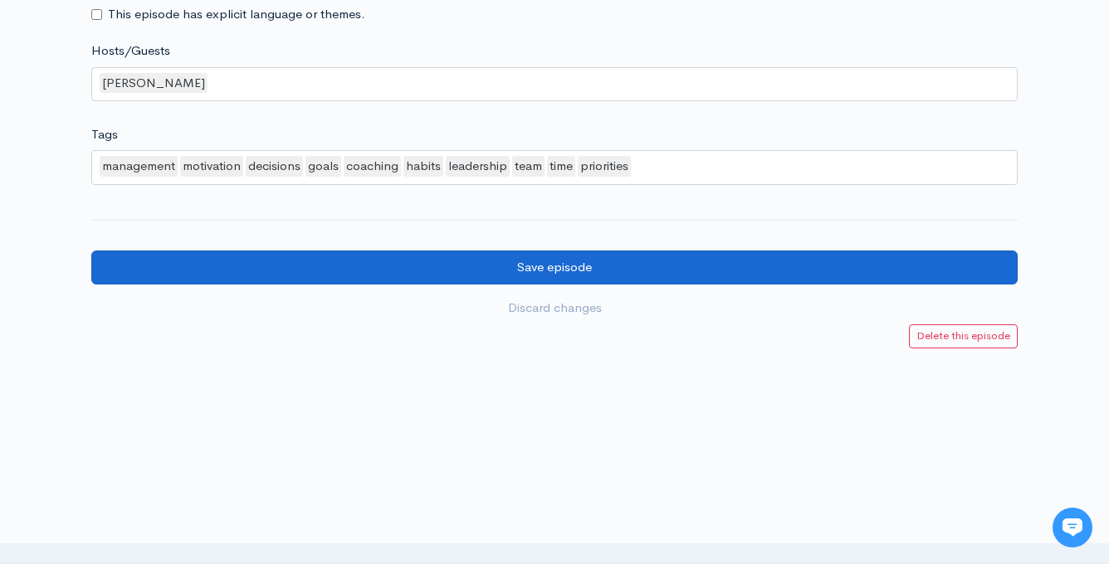 The width and height of the screenshot is (1109, 564). I want to click on input: Search articles, so click(172, 329).